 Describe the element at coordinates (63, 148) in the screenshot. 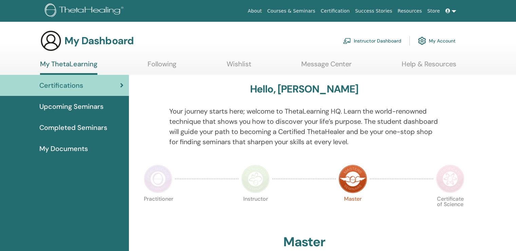

I see `span: My Documents` at that location.